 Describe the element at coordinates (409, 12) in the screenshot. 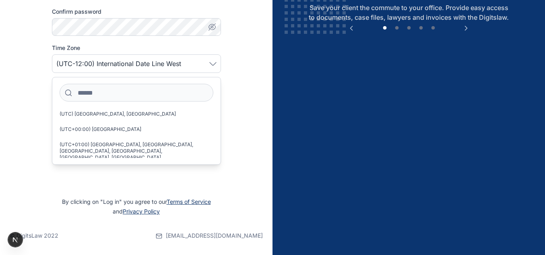

I see `p: Save your client the commute to your office. Provide easy access to documents, case files, lawyer...` at that location.